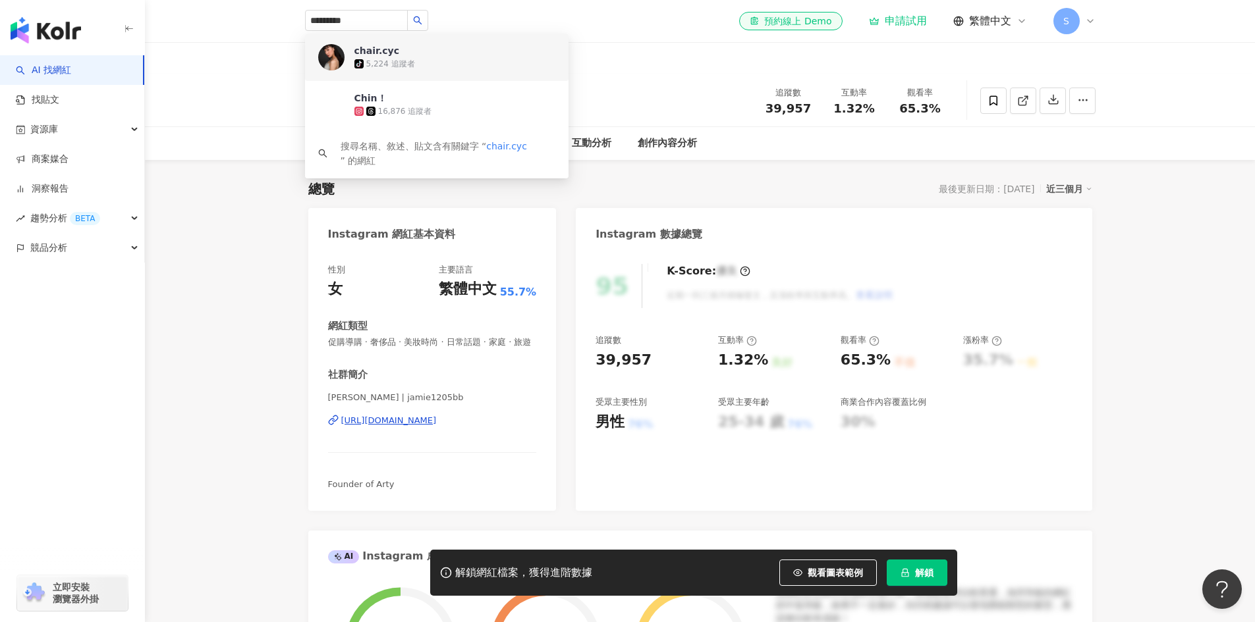  What do you see at coordinates (1069, 189) in the screenshot?
I see `div: 近三個月` at bounding box center [1069, 189].